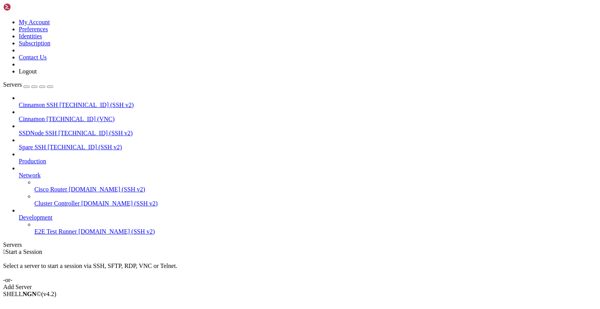  I want to click on li: Production, so click(308, 158).